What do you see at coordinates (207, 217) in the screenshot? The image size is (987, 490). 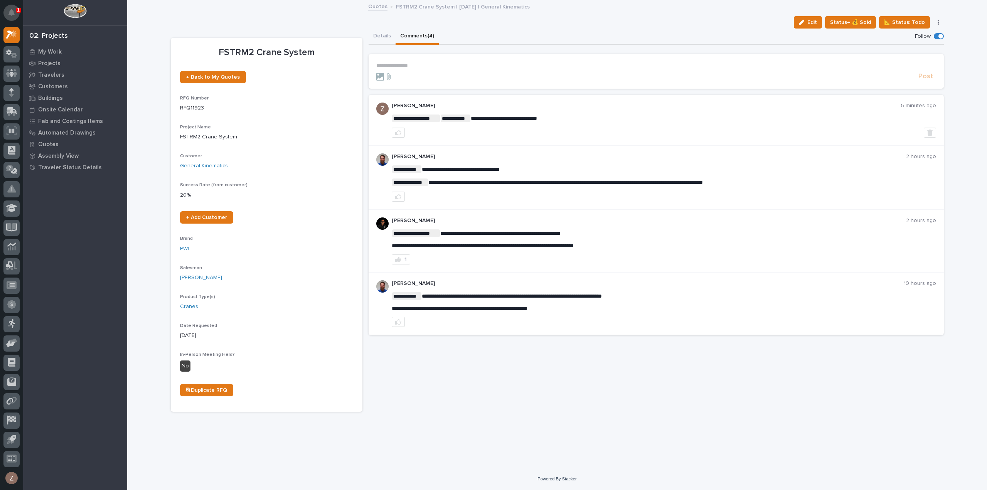 I see `span: + Add Customer` at bounding box center [207, 217].